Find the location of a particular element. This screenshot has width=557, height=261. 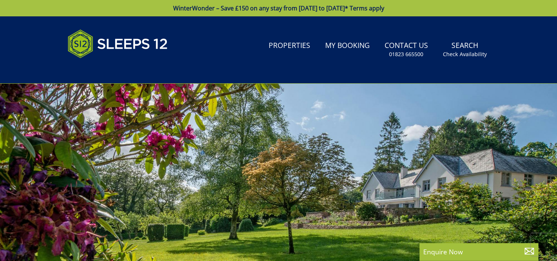

small: 01823 665500 is located at coordinates (406, 54).